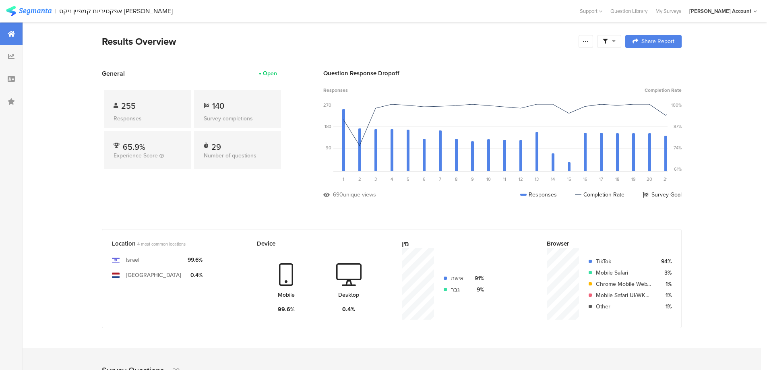  I want to click on div: גבר, so click(457, 289).